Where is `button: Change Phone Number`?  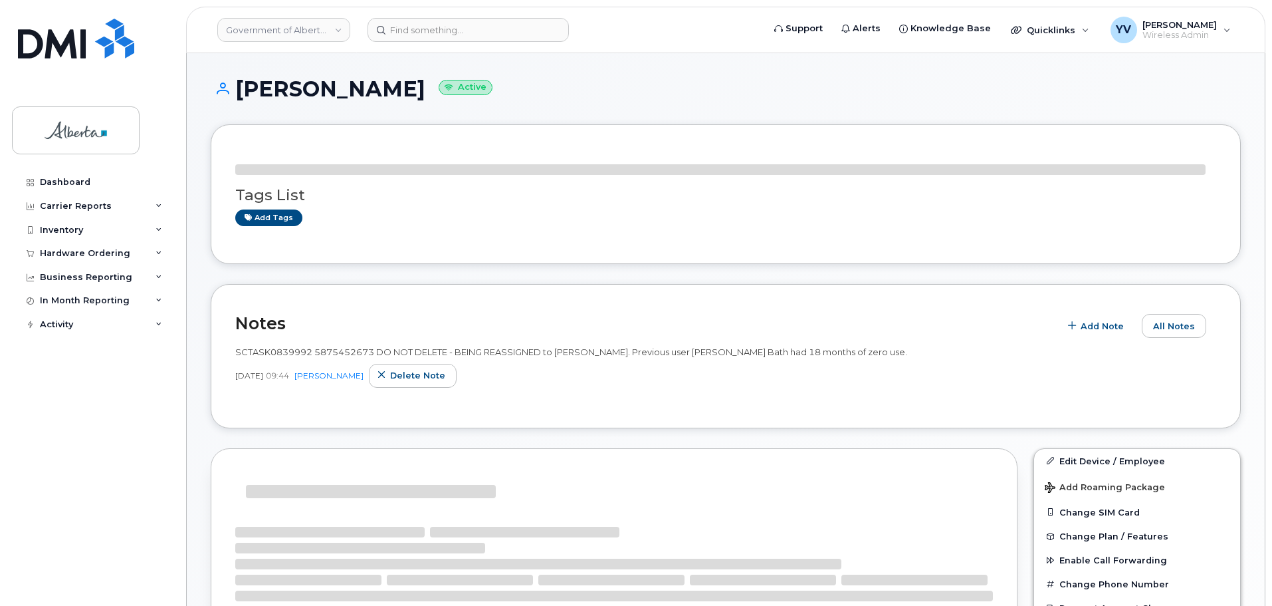 button: Change Phone Number is located at coordinates (1137, 584).